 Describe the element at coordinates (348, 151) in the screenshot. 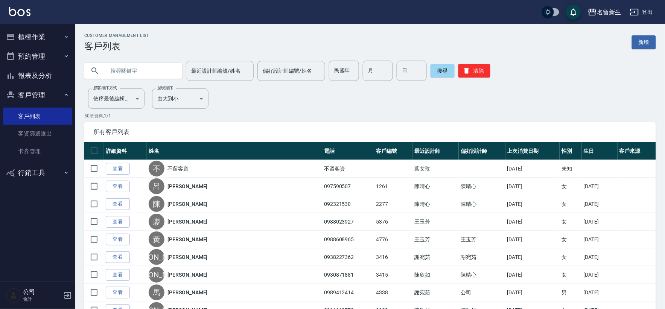

I see `th: 電話` at that location.